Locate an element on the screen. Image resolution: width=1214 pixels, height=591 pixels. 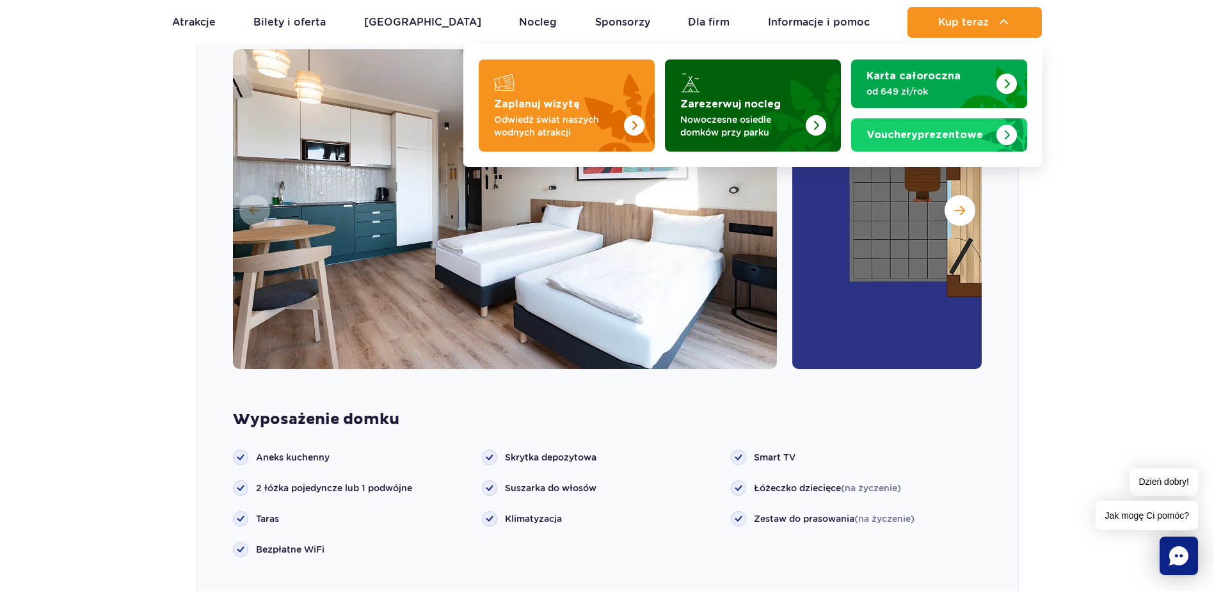
a: Zarezerwuj nocleg is located at coordinates (752, 106).